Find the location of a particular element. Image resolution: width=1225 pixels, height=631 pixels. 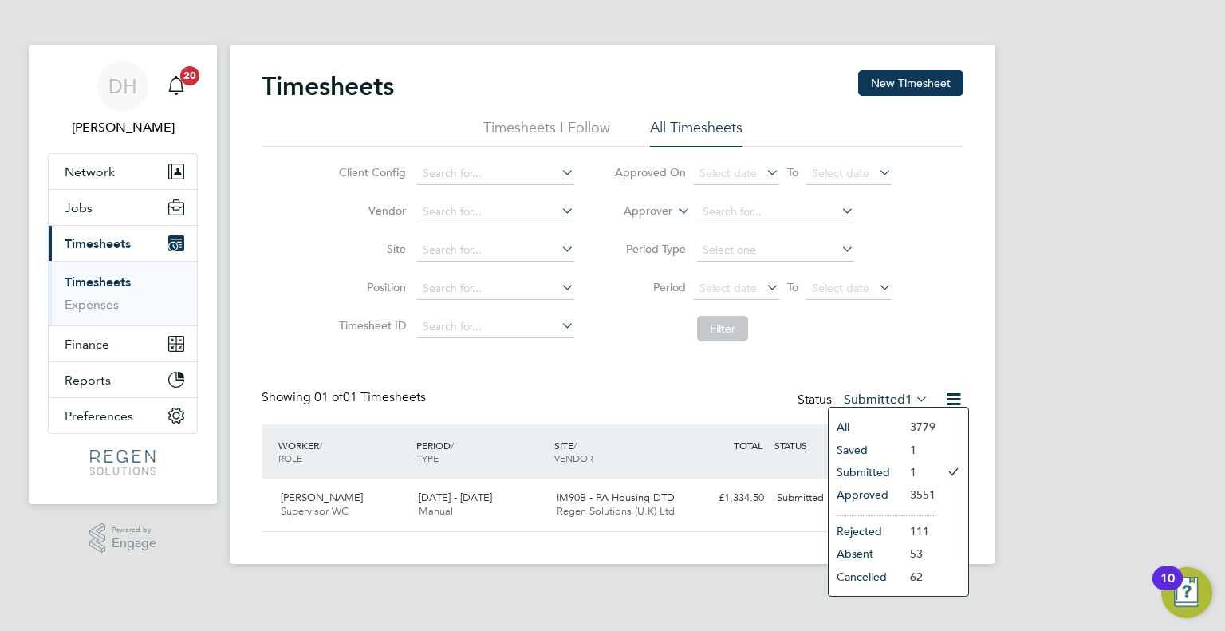

label: Period Type is located at coordinates (650, 249).